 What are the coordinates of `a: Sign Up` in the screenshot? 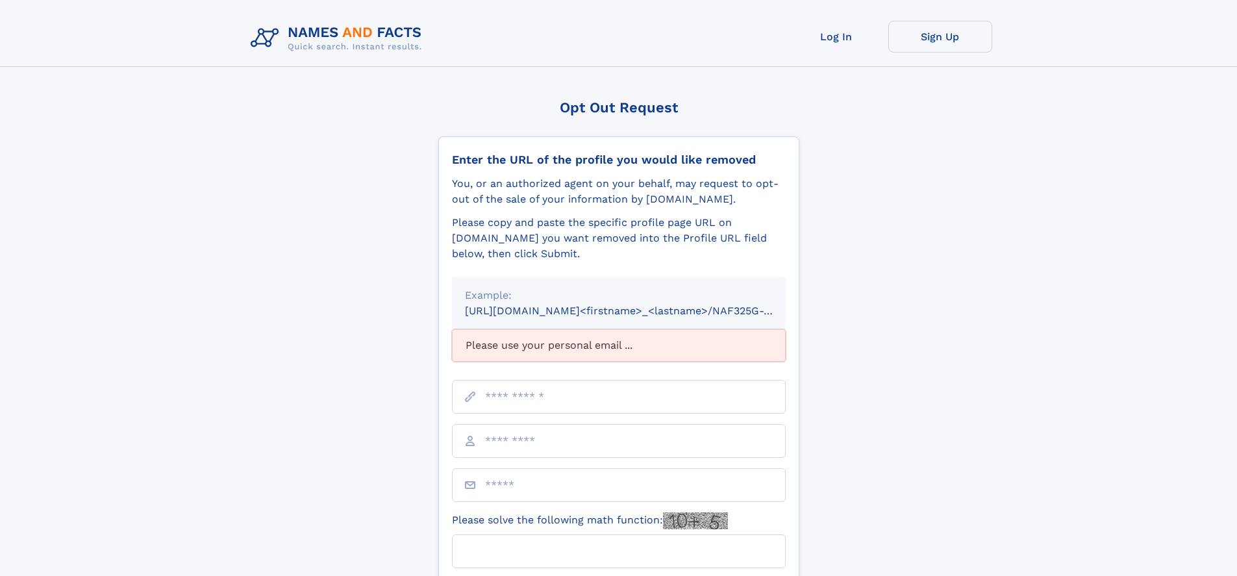 It's located at (940, 36).